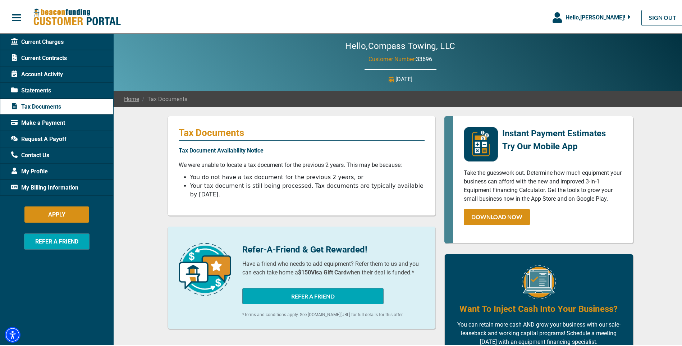 The width and height of the screenshot is (682, 346). Describe the element at coordinates (30, 154) in the screenshot. I see `span: Contact Us` at that location.